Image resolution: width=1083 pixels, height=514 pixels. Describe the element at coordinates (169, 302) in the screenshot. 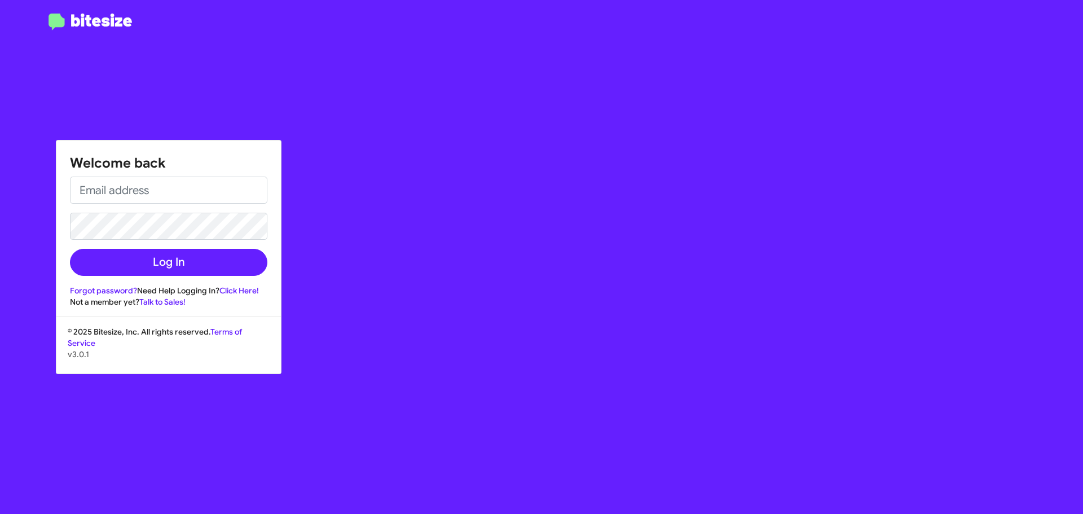

I see `div: Not a member yet?` at that location.